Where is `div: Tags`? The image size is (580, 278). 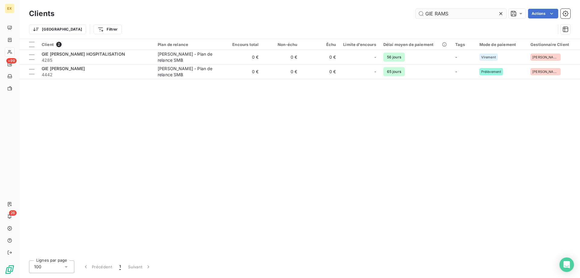 div: Tags is located at coordinates (464, 44).